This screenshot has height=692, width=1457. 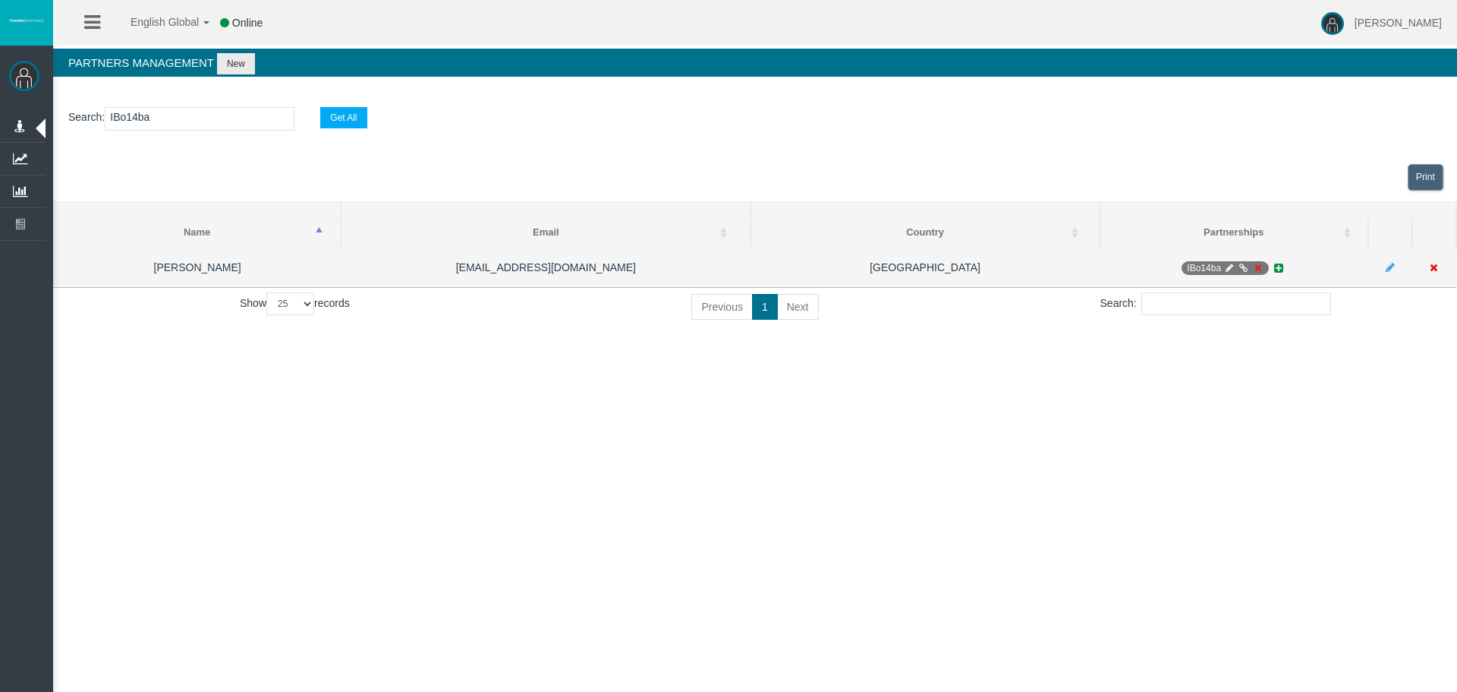 What do you see at coordinates (155, 22) in the screenshot?
I see `span: English Global` at bounding box center [155, 22].